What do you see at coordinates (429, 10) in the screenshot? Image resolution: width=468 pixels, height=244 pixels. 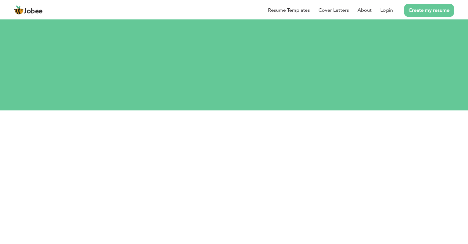 I see `a: Create my resume` at bounding box center [429, 10].